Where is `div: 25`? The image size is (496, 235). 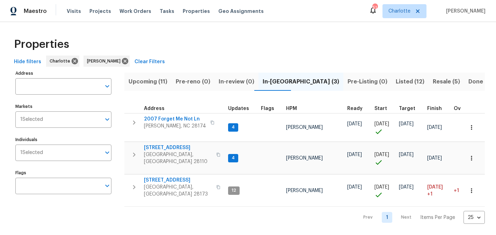 div: 25 is located at coordinates (474, 218).